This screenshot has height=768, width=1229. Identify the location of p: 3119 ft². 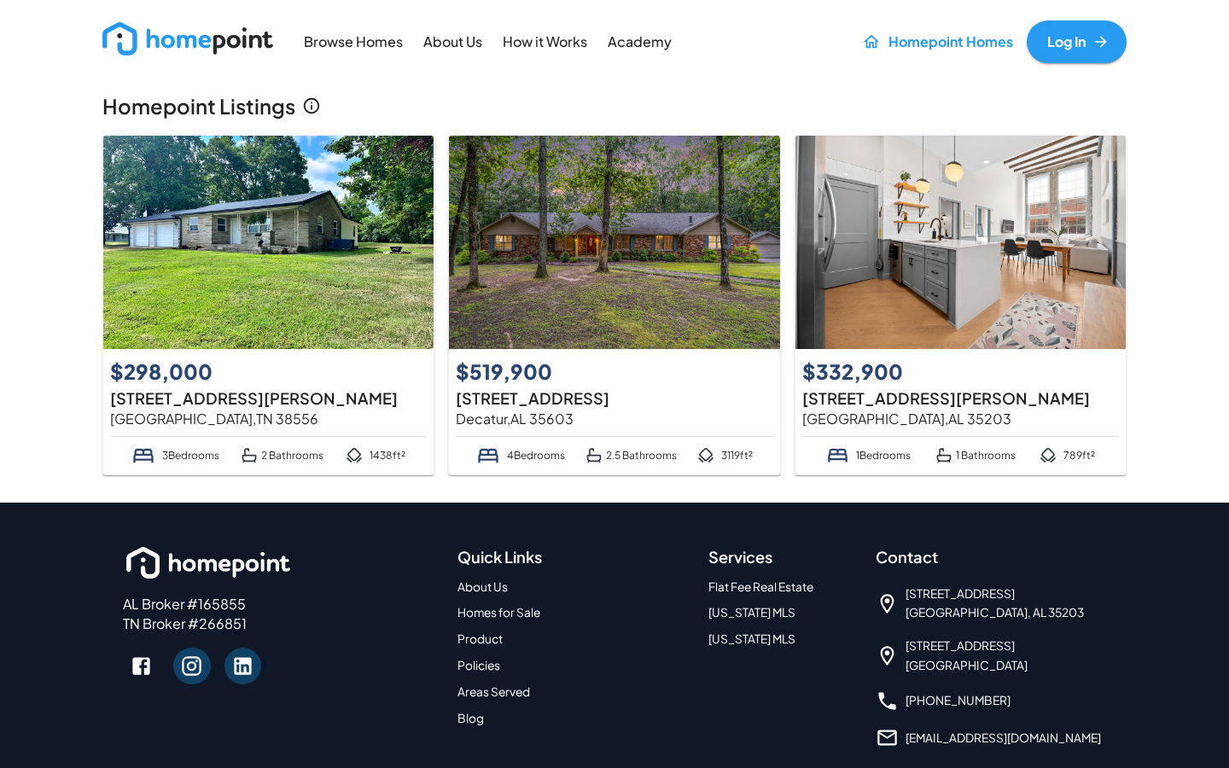
(725, 455).